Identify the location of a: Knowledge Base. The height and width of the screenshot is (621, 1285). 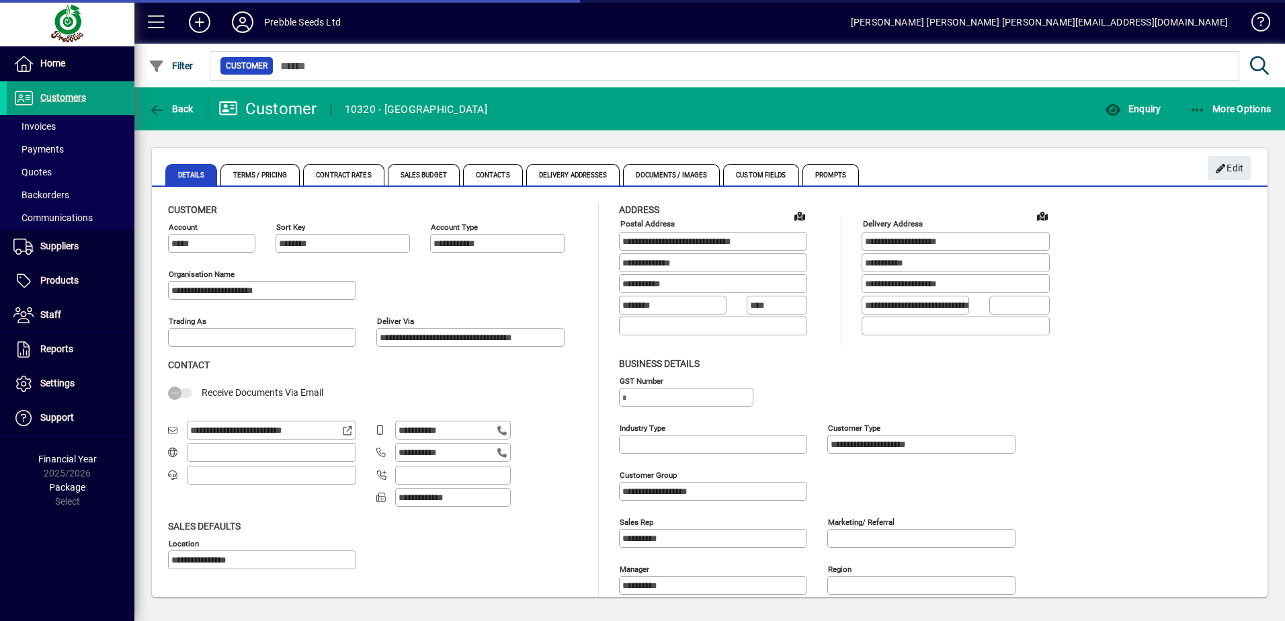
(1255, 24).